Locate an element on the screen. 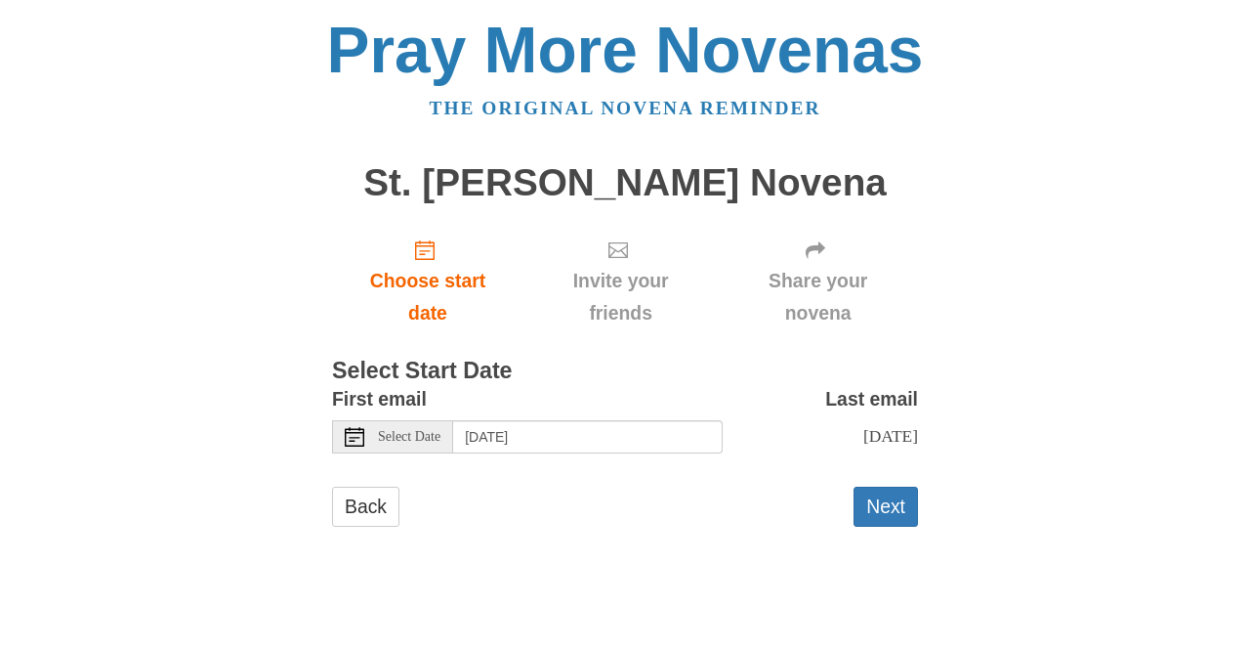  a: The original novena reminder is located at coordinates (625, 107).